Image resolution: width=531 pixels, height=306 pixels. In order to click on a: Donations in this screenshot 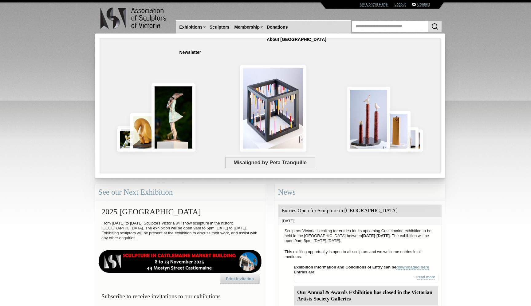, I will do `click(277, 27)`.